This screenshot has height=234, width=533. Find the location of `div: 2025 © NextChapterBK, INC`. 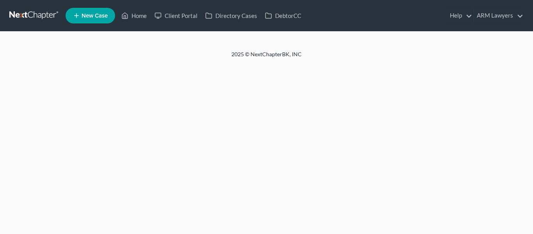

div: 2025 © NextChapterBK, INC is located at coordinates (267, 57).